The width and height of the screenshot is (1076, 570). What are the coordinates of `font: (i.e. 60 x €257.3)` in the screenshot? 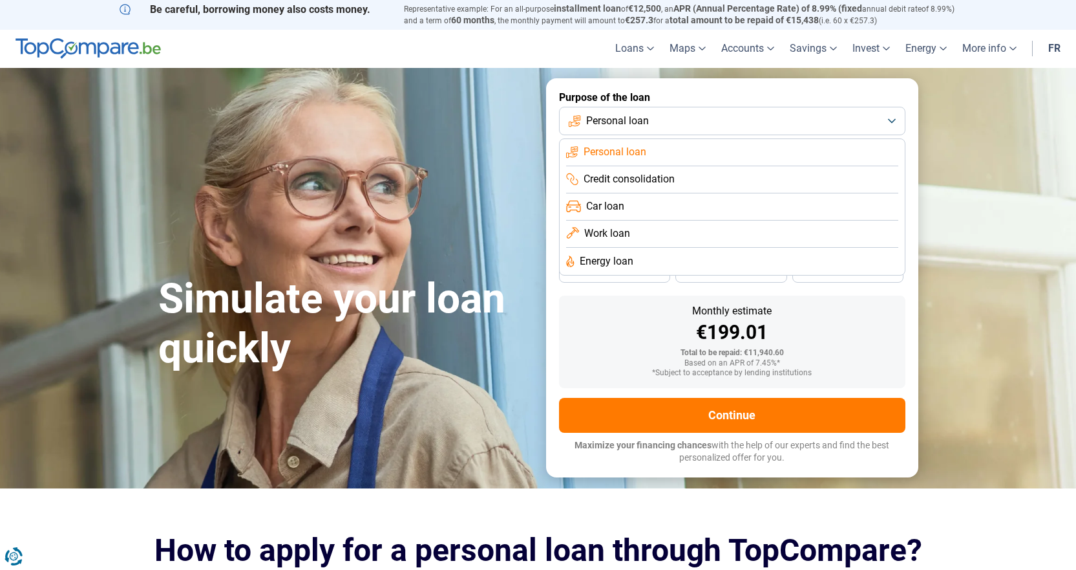 It's located at (848, 21).